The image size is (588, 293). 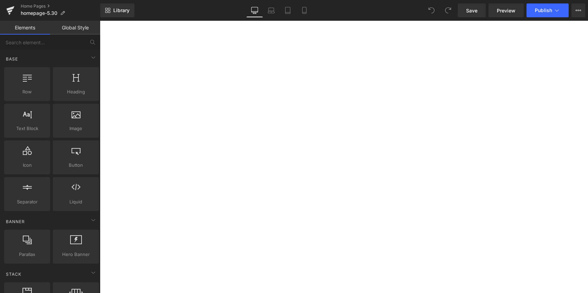 I want to click on span: Save, so click(x=472, y=10).